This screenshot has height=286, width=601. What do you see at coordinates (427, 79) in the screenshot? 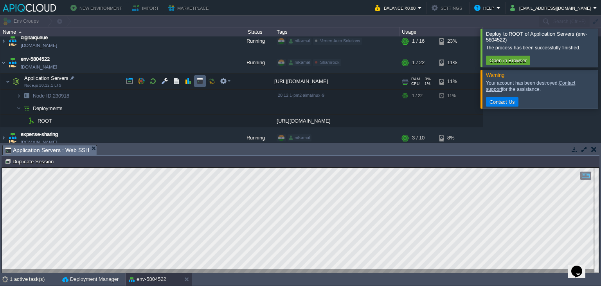
I see `span: 3%` at bounding box center [427, 79].